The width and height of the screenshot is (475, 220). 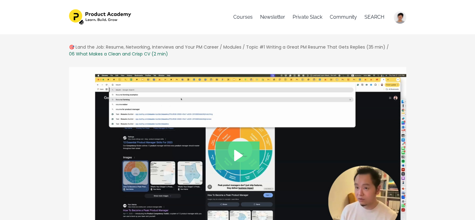 What do you see at coordinates (374, 17) in the screenshot?
I see `a: SEARCH` at bounding box center [374, 17].